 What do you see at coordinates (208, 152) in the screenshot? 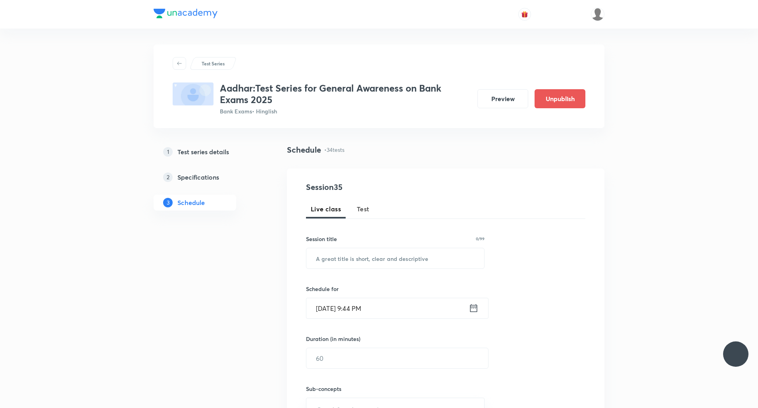
I see `a: 1Test series details` at bounding box center [208, 152].